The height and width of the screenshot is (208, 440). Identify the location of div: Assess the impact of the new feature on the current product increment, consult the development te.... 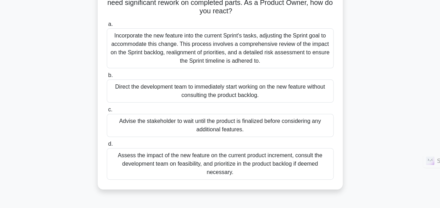
(220, 164).